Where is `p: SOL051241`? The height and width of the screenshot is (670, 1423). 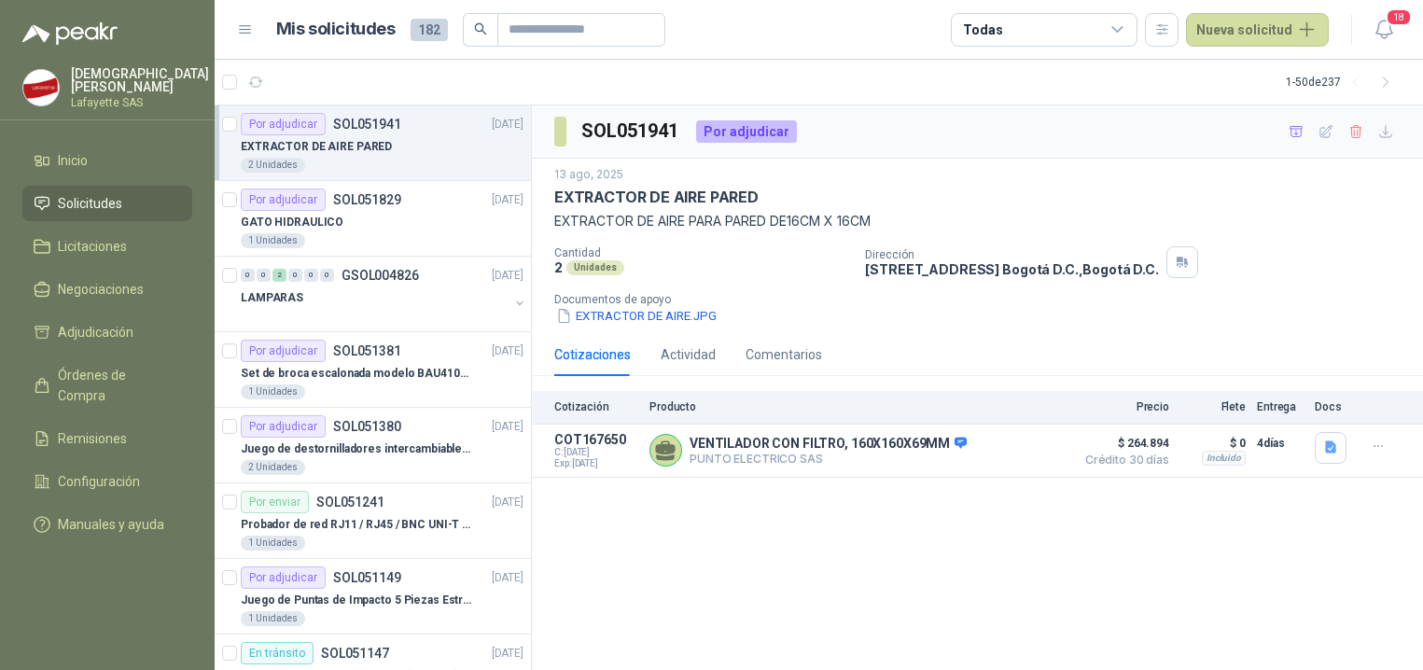
p: SOL051241 is located at coordinates (350, 502).